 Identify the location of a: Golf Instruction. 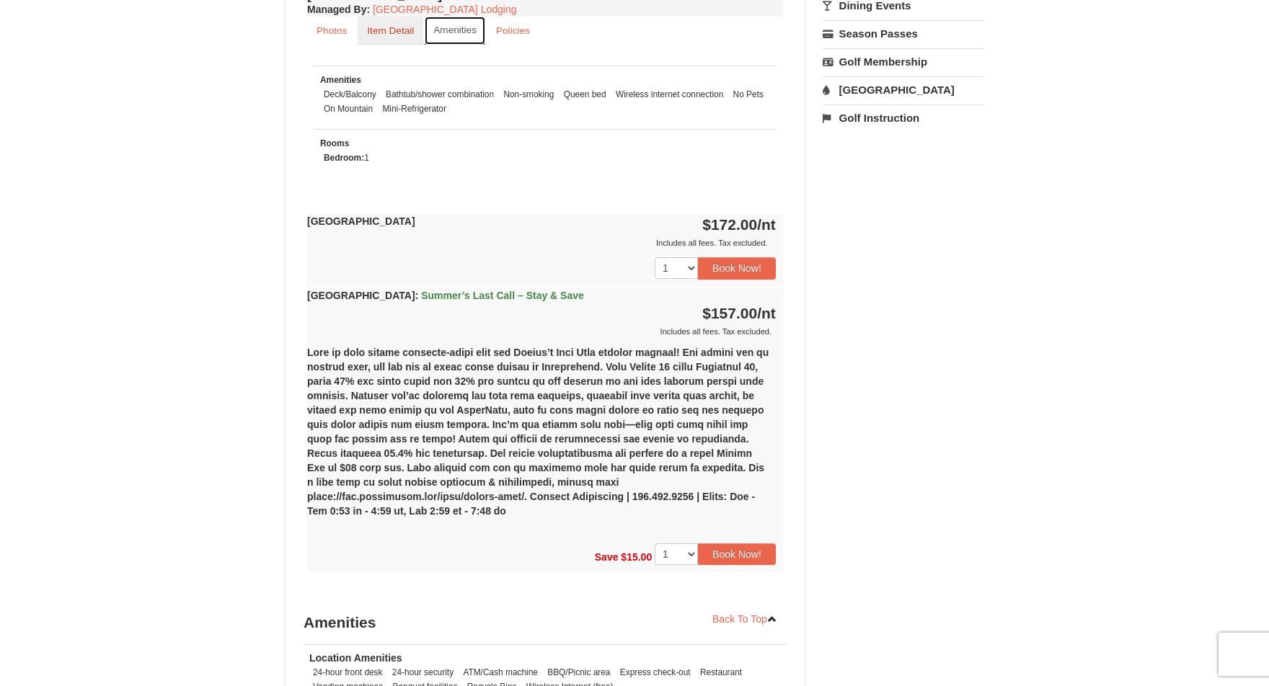
(902, 117).